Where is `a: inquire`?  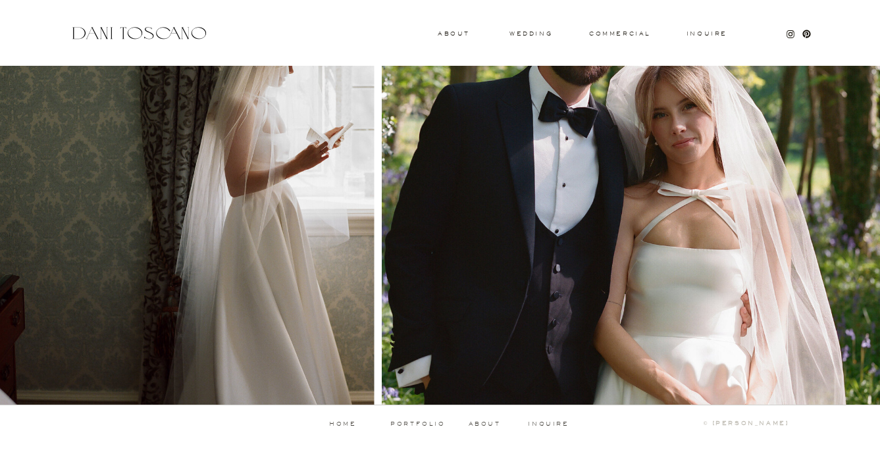 a: inquire is located at coordinates (549, 425).